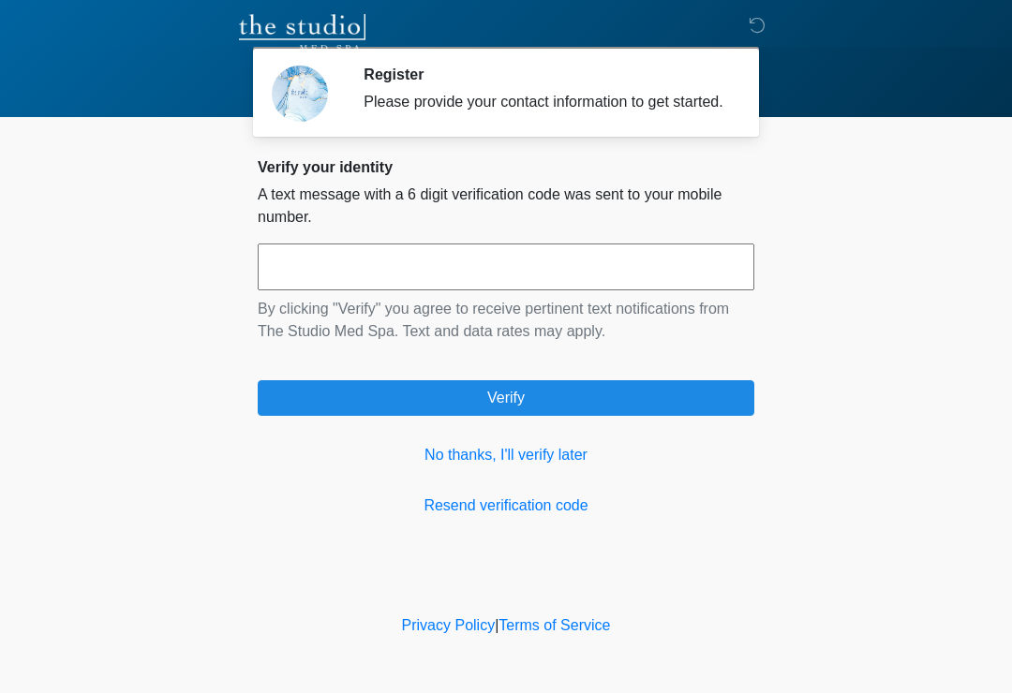  What do you see at coordinates (554, 625) in the screenshot?
I see `a: Terms of Service` at bounding box center [554, 625].